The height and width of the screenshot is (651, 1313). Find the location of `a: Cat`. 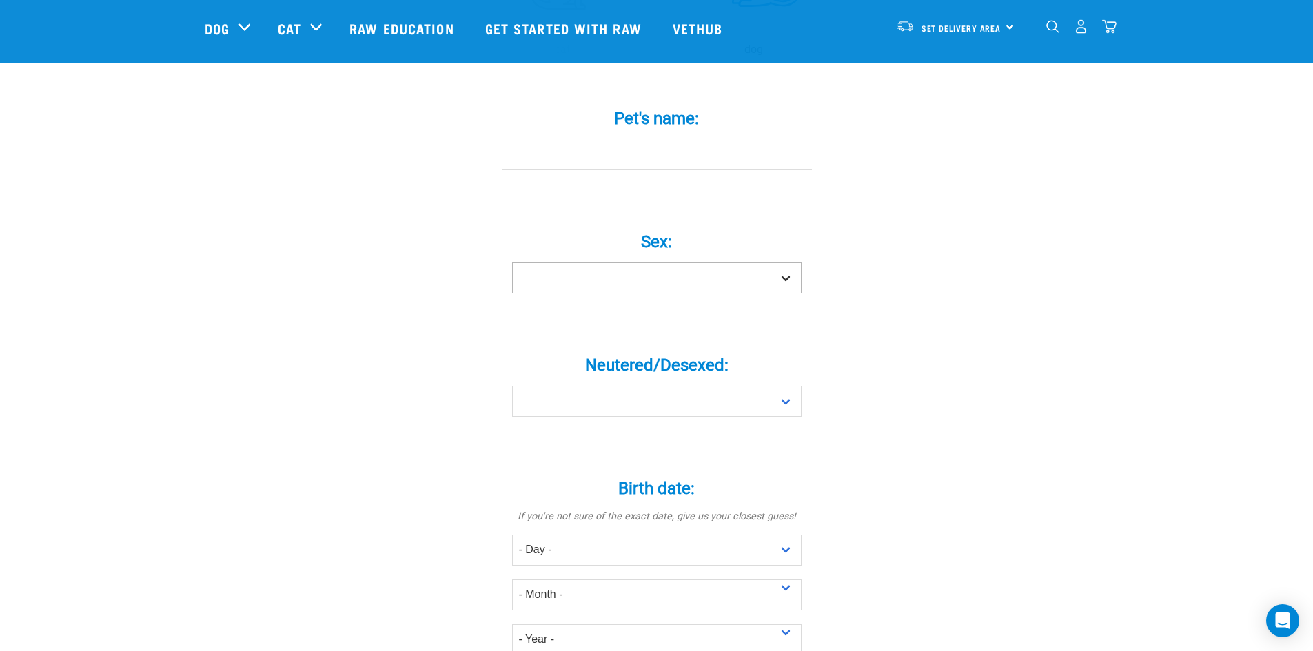

a: Cat is located at coordinates (289, 28).